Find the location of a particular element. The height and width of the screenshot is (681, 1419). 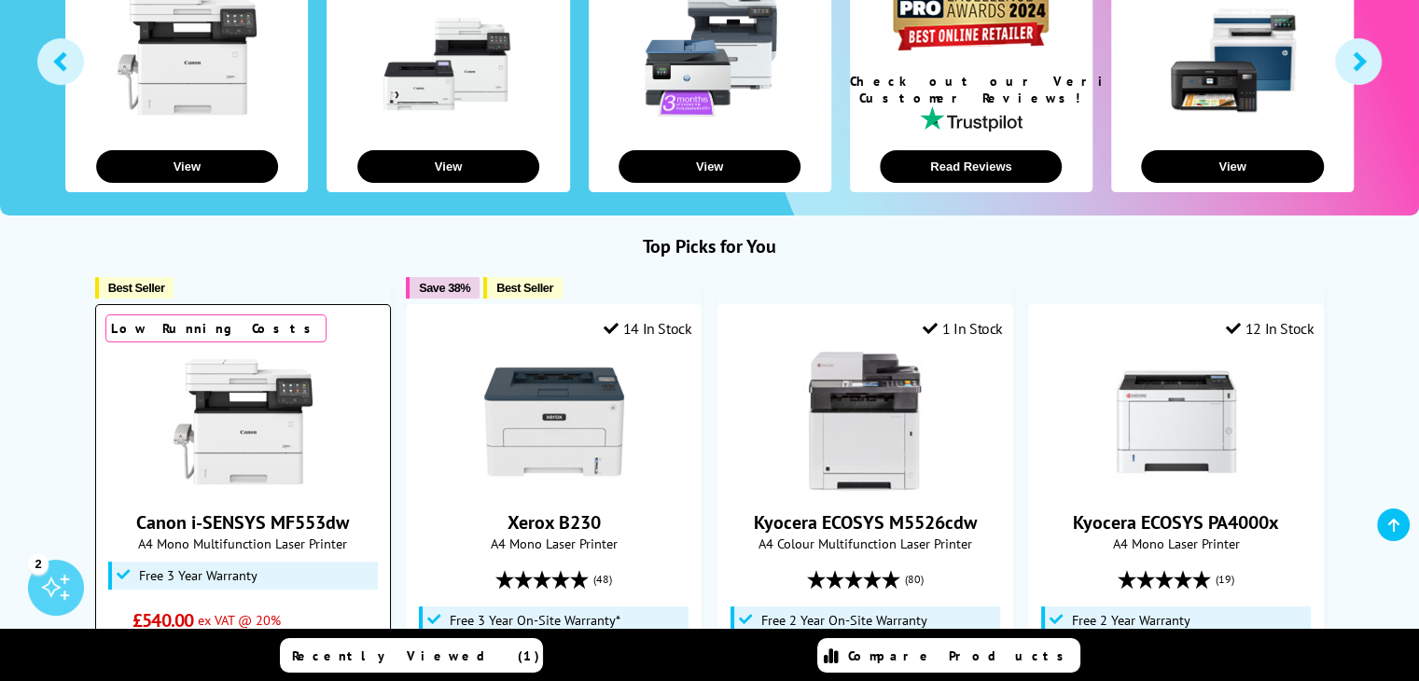

div: 1 In Stock is located at coordinates (963, 328).